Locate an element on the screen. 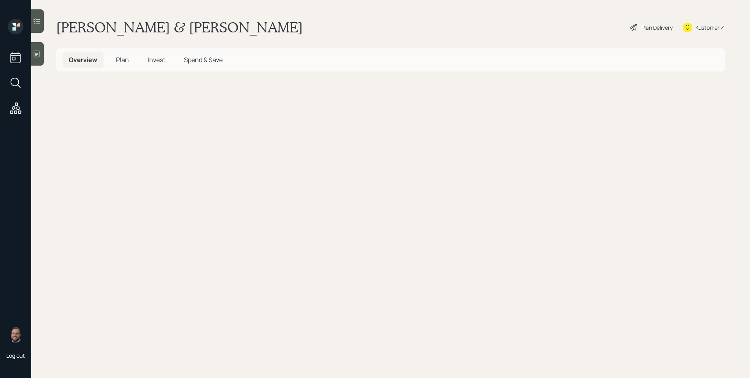 The height and width of the screenshot is (378, 750). span: Spend & Save is located at coordinates (203, 60).